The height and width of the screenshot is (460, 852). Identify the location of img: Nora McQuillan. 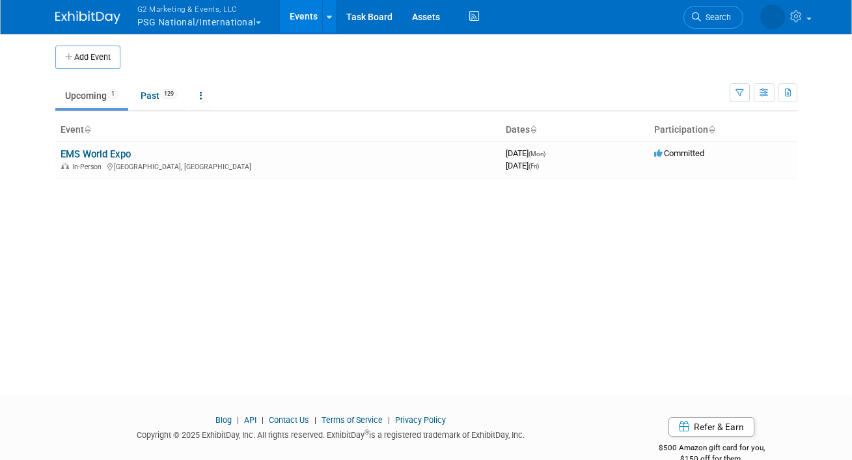
(773, 17).